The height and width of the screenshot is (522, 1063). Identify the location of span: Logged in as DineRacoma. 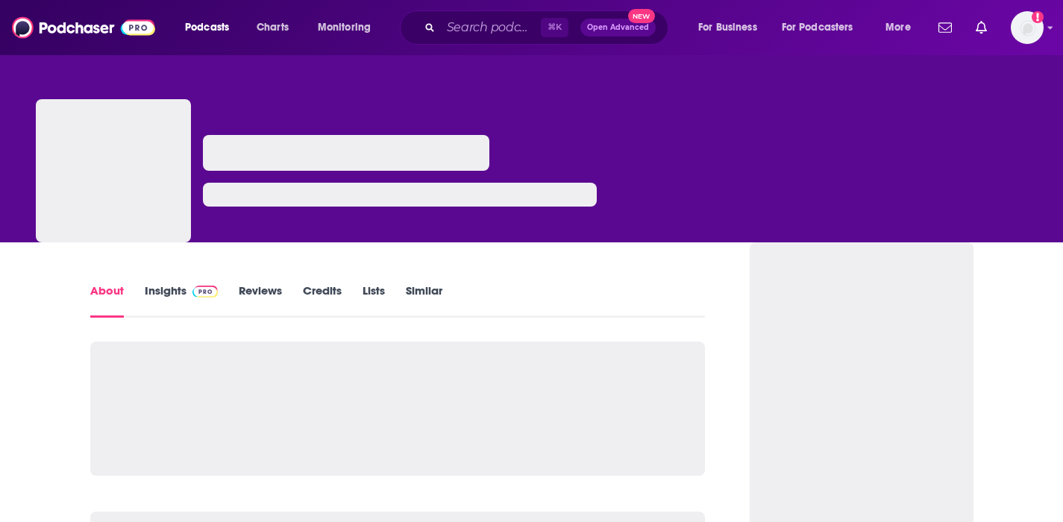
(1027, 28).